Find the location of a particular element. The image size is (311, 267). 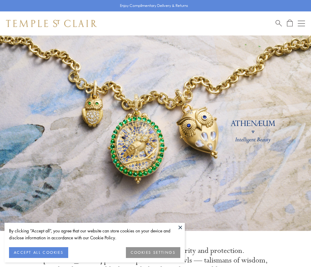

button: Open navigation is located at coordinates (302, 23).